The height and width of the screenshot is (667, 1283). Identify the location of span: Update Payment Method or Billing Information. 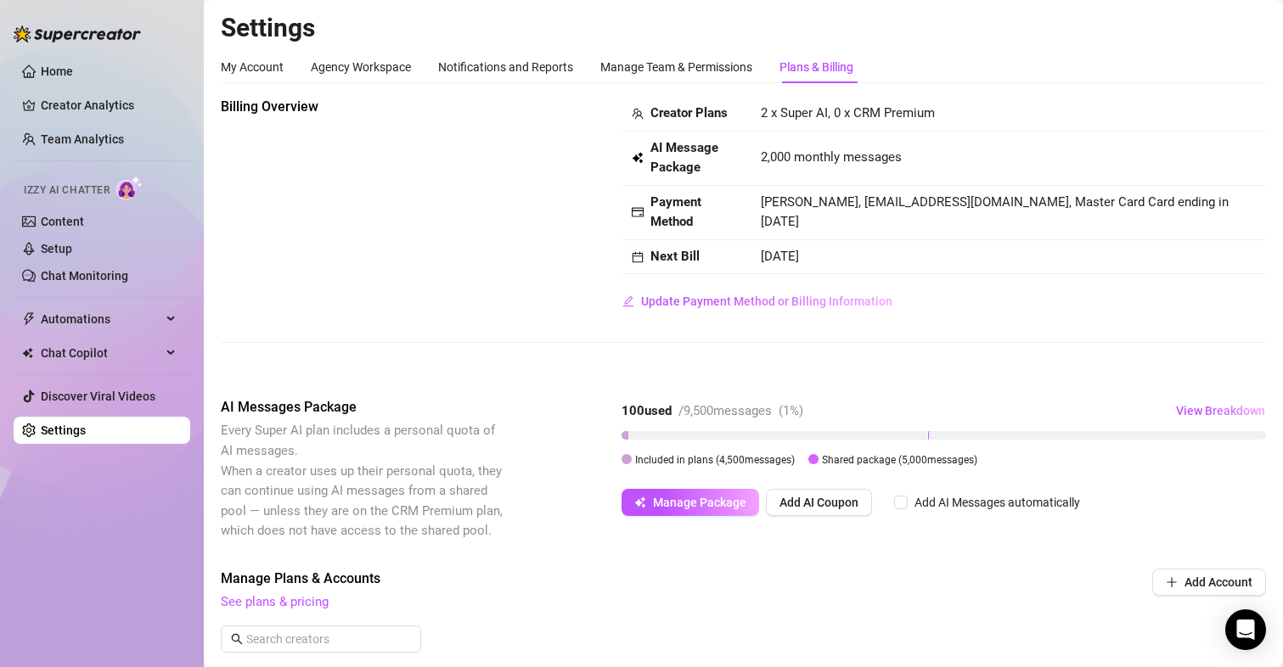
(767, 301).